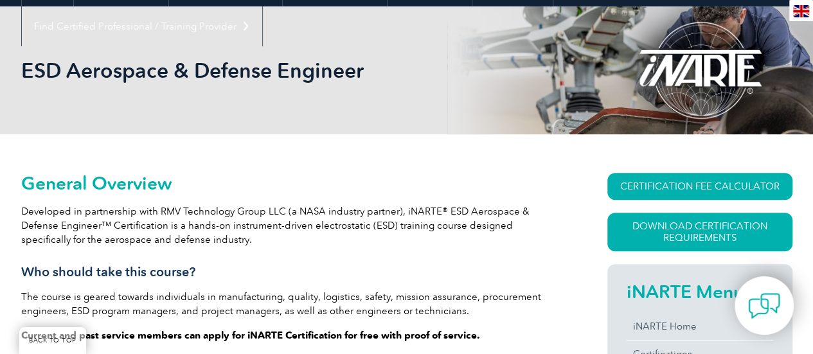  Describe the element at coordinates (251, 335) in the screenshot. I see `strong: Current and past service members can apply for iNARTE Certification for free with proof of service.` at that location.